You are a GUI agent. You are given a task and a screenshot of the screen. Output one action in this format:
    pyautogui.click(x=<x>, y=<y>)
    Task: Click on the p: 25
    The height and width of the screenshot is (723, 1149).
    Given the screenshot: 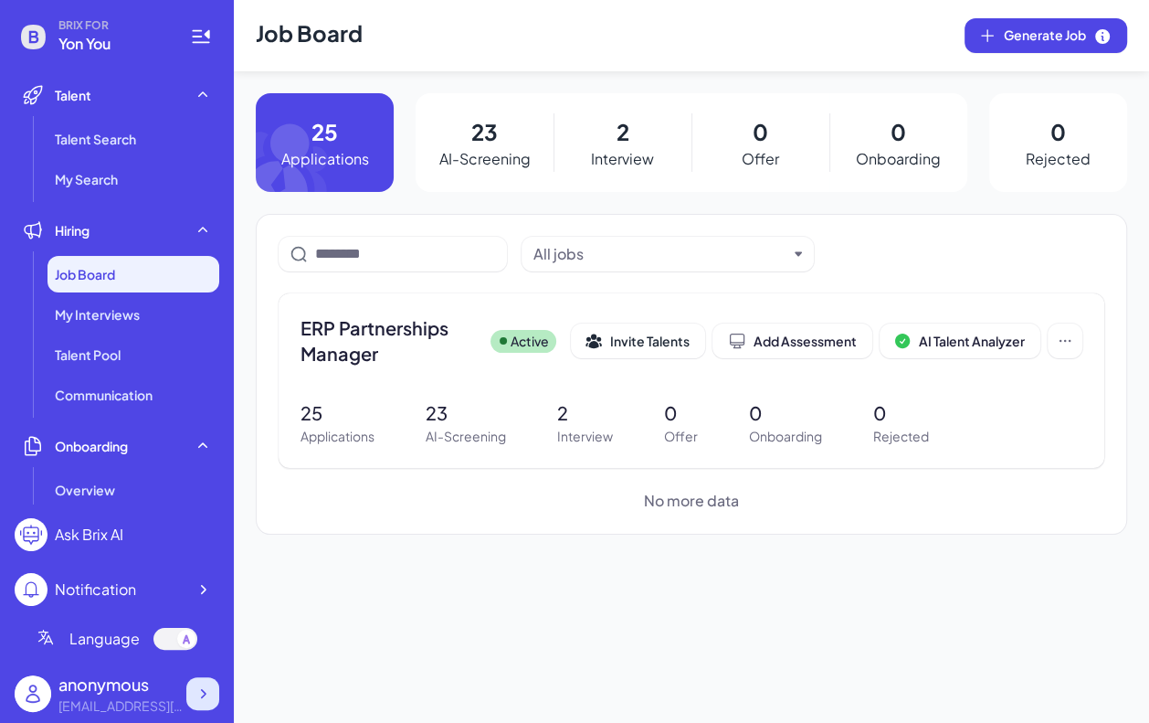 What is the action you would take?
    pyautogui.click(x=337, y=413)
    